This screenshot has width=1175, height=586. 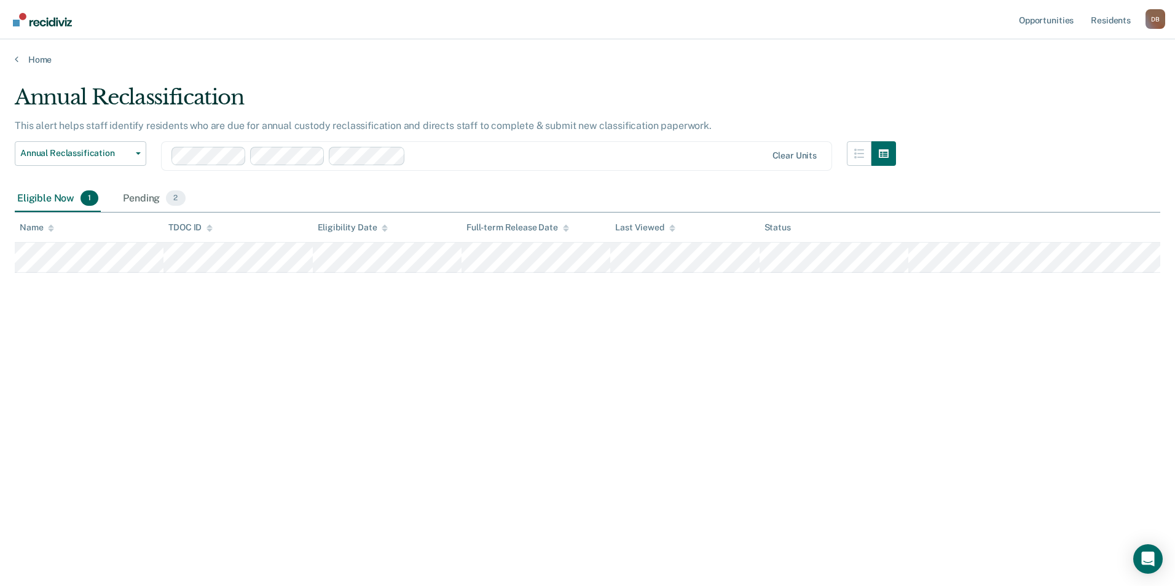 What do you see at coordinates (58, 199) in the screenshot?
I see `div: Eligible Now1` at bounding box center [58, 199].